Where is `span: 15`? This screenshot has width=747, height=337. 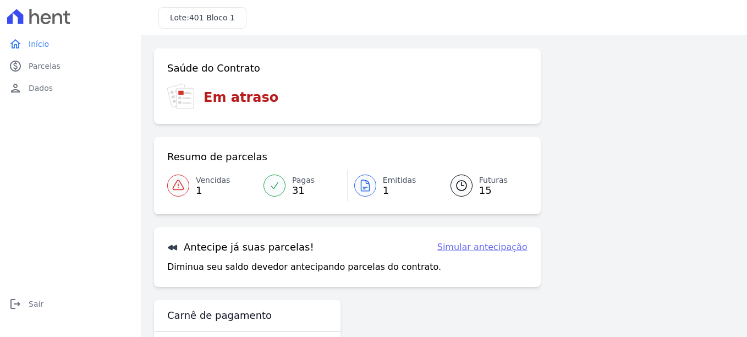
span: 15 is located at coordinates (494, 190).